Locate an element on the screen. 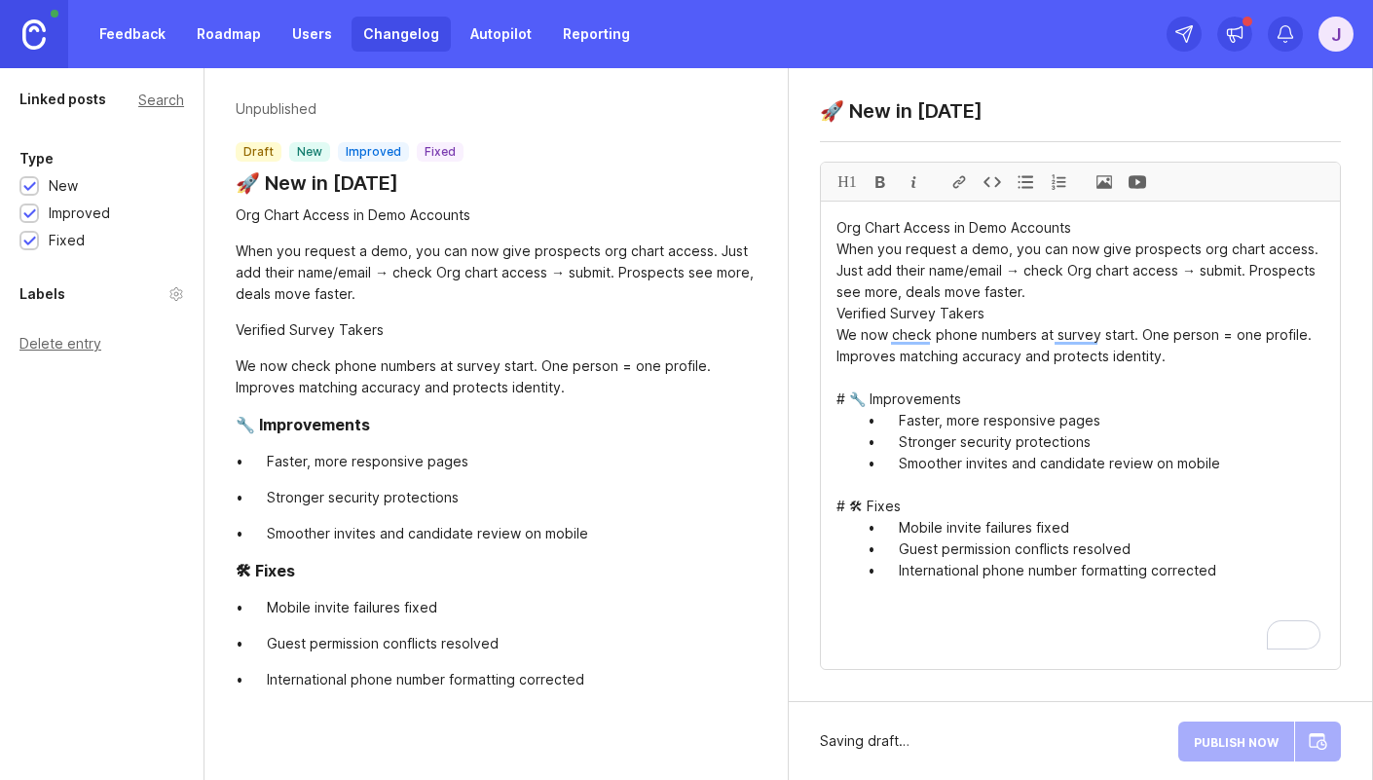  div: • Mobile invite failures fixed is located at coordinates (496, 607).